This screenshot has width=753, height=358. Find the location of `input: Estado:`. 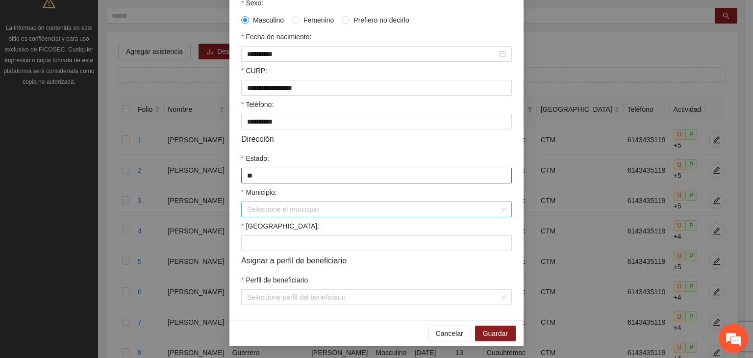

input: Estado: is located at coordinates (376, 175).